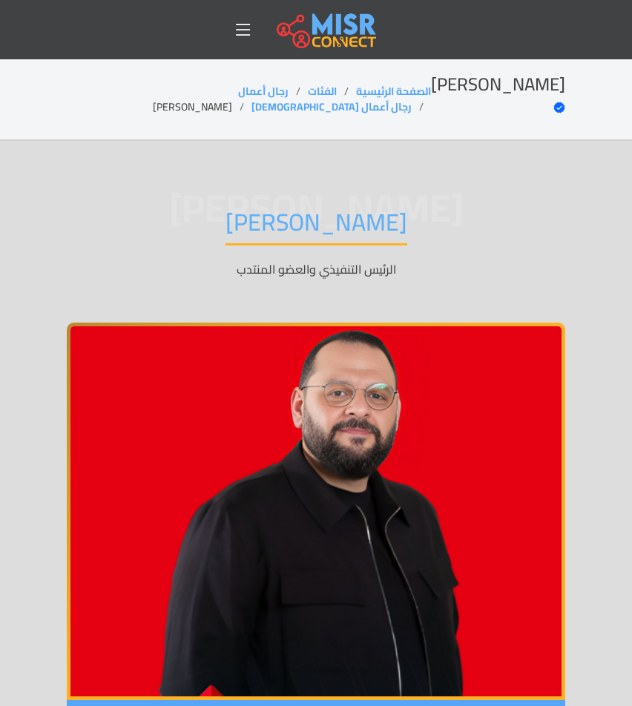  I want to click on img: main.misr_connect, so click(326, 30).